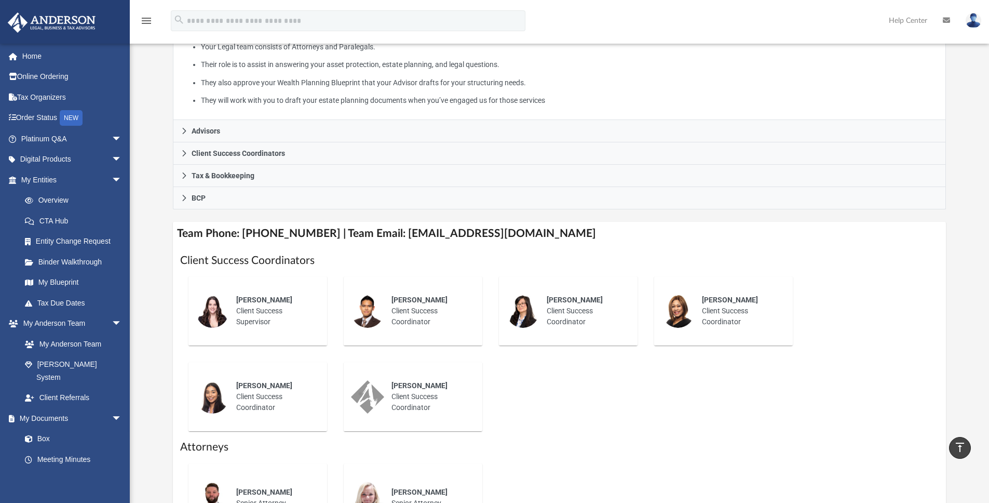 Image resolution: width=989 pixels, height=503 pixels. Describe the element at coordinates (70, 418) in the screenshot. I see `a: My Documentsarrow_drop_down` at that location.